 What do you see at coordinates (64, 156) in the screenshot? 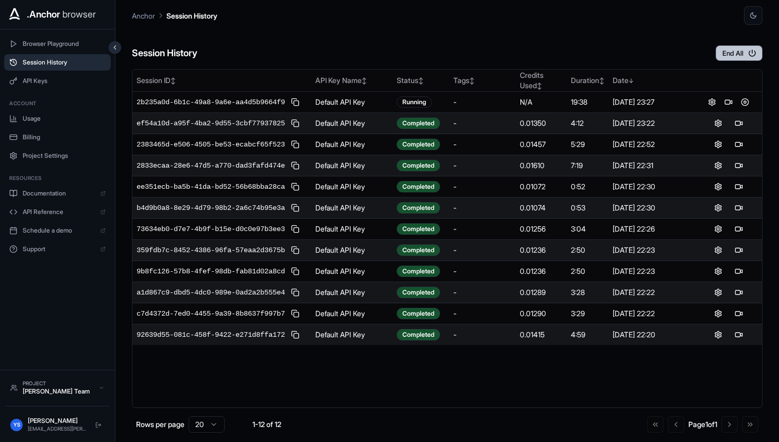
I see `span: Project Settings` at bounding box center [64, 156].